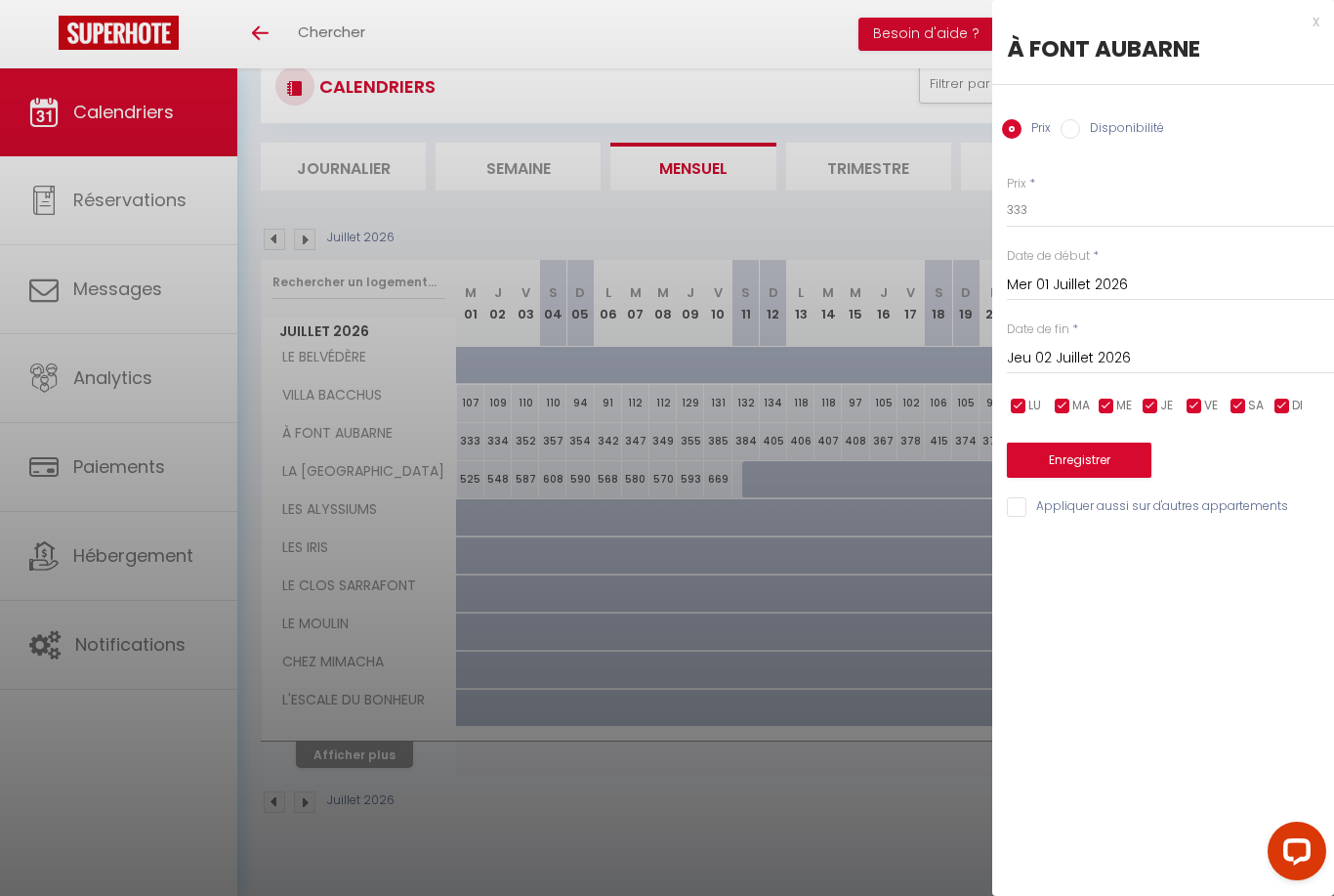 This screenshot has width=1334, height=896. Describe the element at coordinates (1163, 49) in the screenshot. I see `div: À FONT AUBARNE` at that location.